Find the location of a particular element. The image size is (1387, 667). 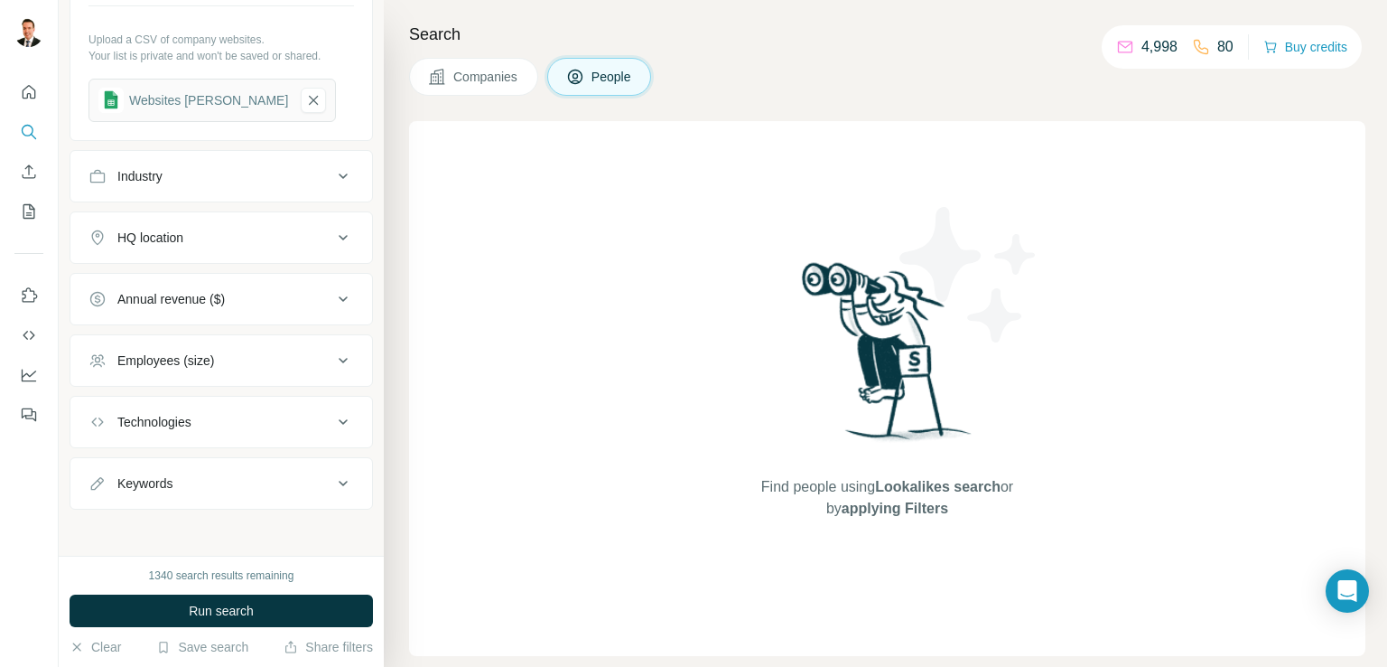

button: Keywords is located at coordinates (221, 483).